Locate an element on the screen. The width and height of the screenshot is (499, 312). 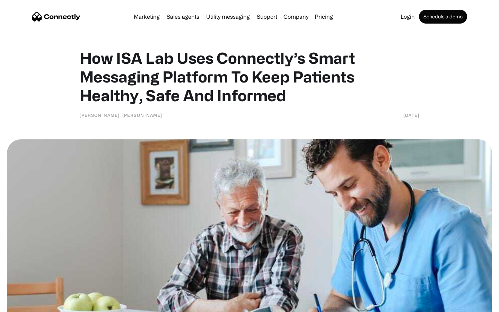
a: Utility messaging is located at coordinates (228, 17).